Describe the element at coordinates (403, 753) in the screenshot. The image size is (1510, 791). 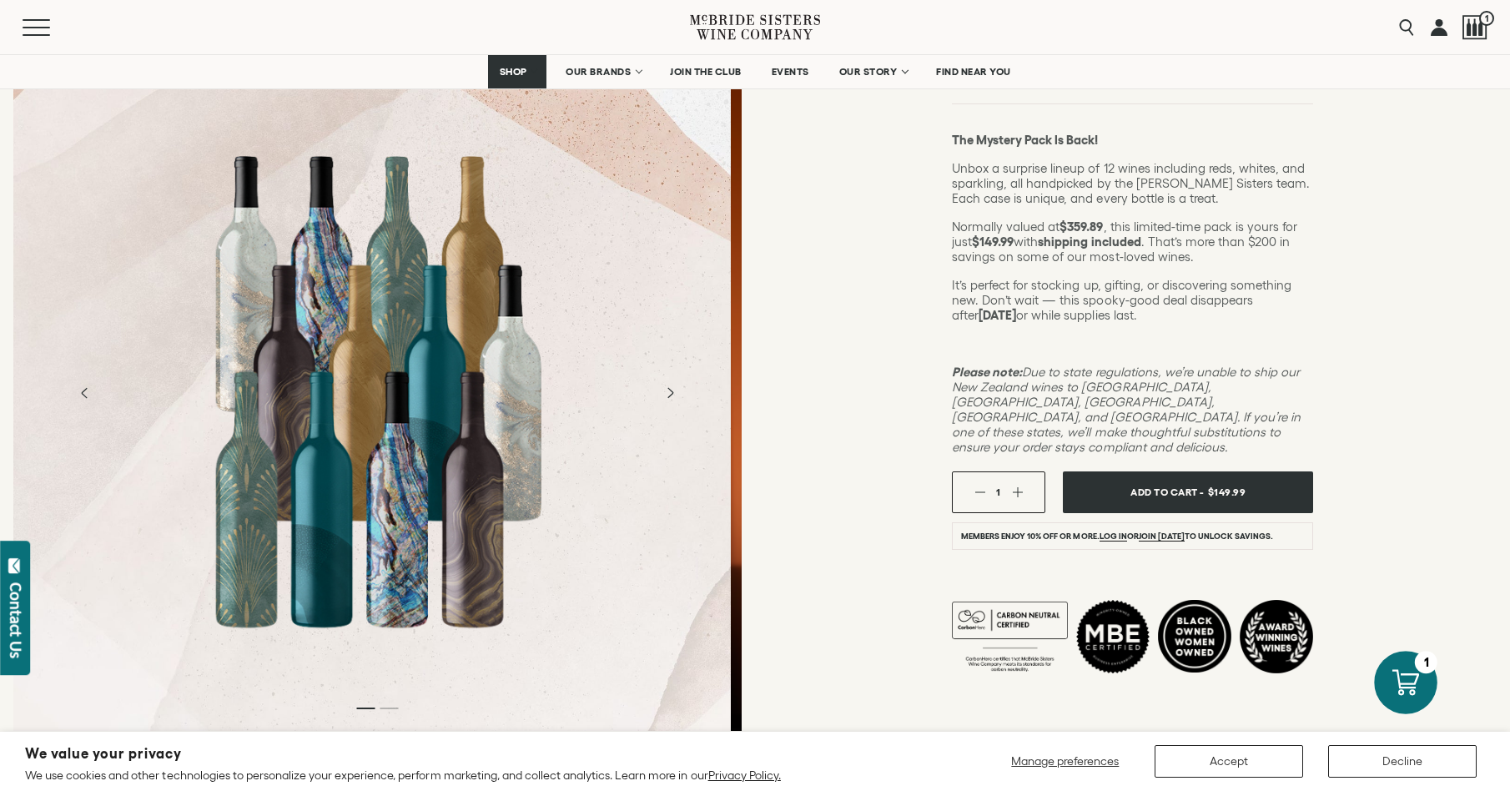
I see `h2: We value your privacy` at that location.